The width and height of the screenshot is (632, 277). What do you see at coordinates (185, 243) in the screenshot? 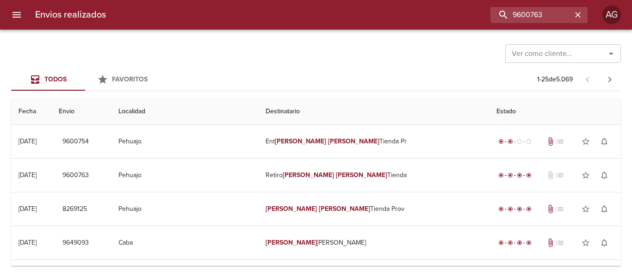
I see `td: Caba` at bounding box center [185, 243].